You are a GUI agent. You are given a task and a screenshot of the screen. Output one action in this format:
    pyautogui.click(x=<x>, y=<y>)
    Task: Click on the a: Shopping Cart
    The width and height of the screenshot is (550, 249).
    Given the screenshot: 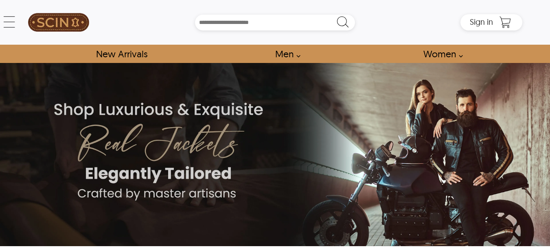 What is the action you would take?
    pyautogui.click(x=505, y=22)
    